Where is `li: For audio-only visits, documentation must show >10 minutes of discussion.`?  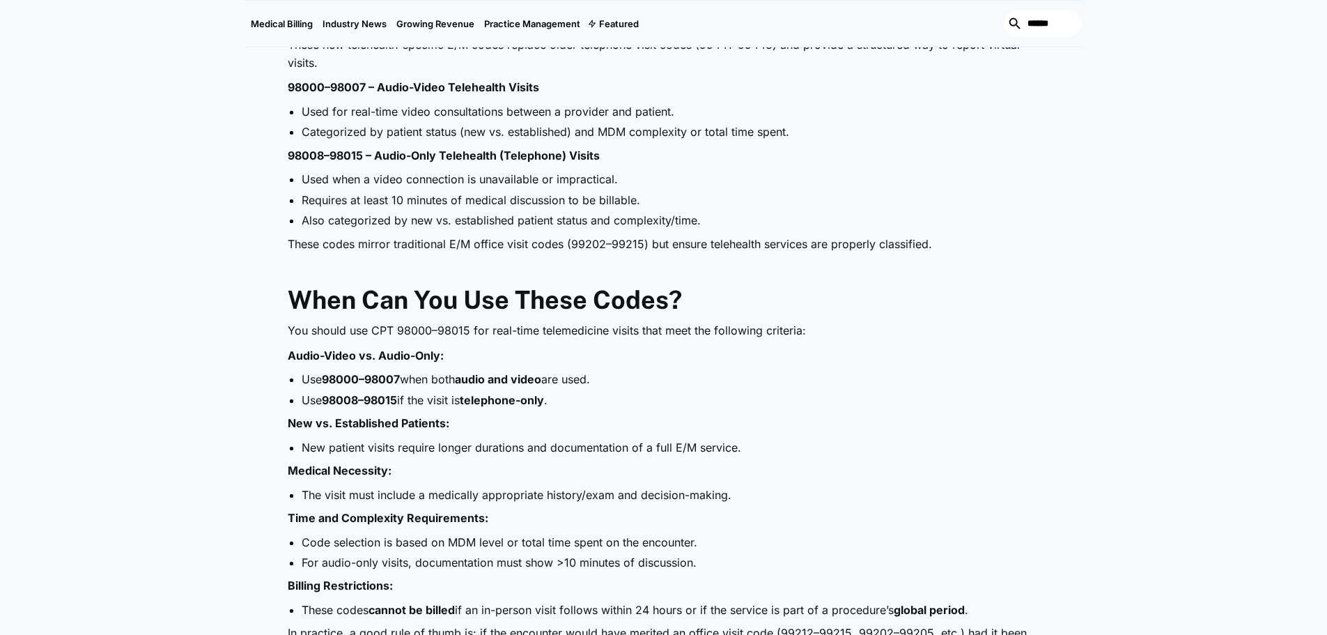 li: For audio-only visits, documentation must show >10 minutes of discussion. is located at coordinates (671, 562).